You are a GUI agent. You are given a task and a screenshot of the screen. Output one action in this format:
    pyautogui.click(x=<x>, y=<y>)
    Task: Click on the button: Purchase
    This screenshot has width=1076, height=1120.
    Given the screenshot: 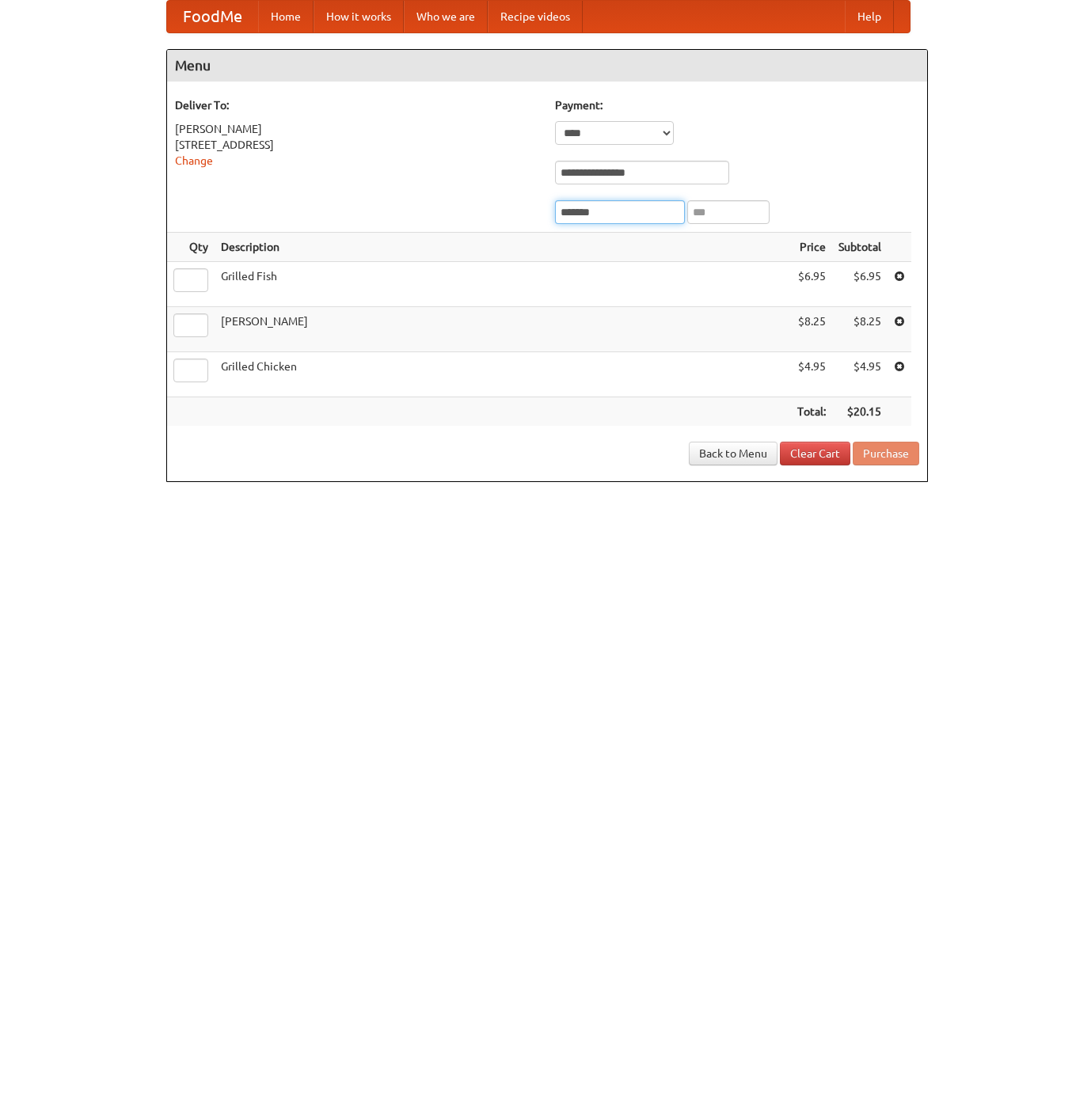 What is the action you would take?
    pyautogui.click(x=886, y=454)
    